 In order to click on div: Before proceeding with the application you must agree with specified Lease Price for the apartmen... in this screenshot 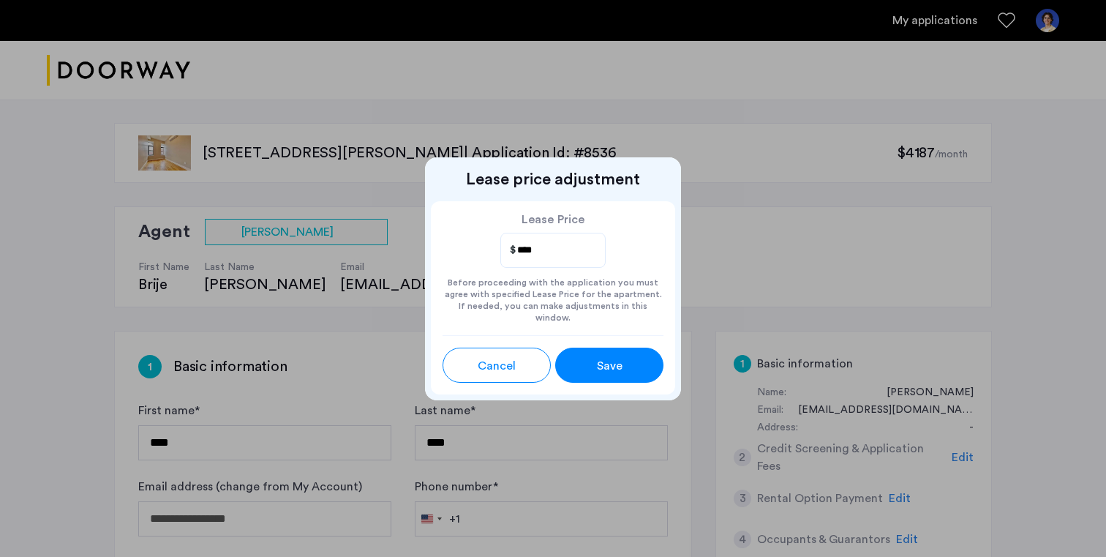, I will do `click(553, 296)`.